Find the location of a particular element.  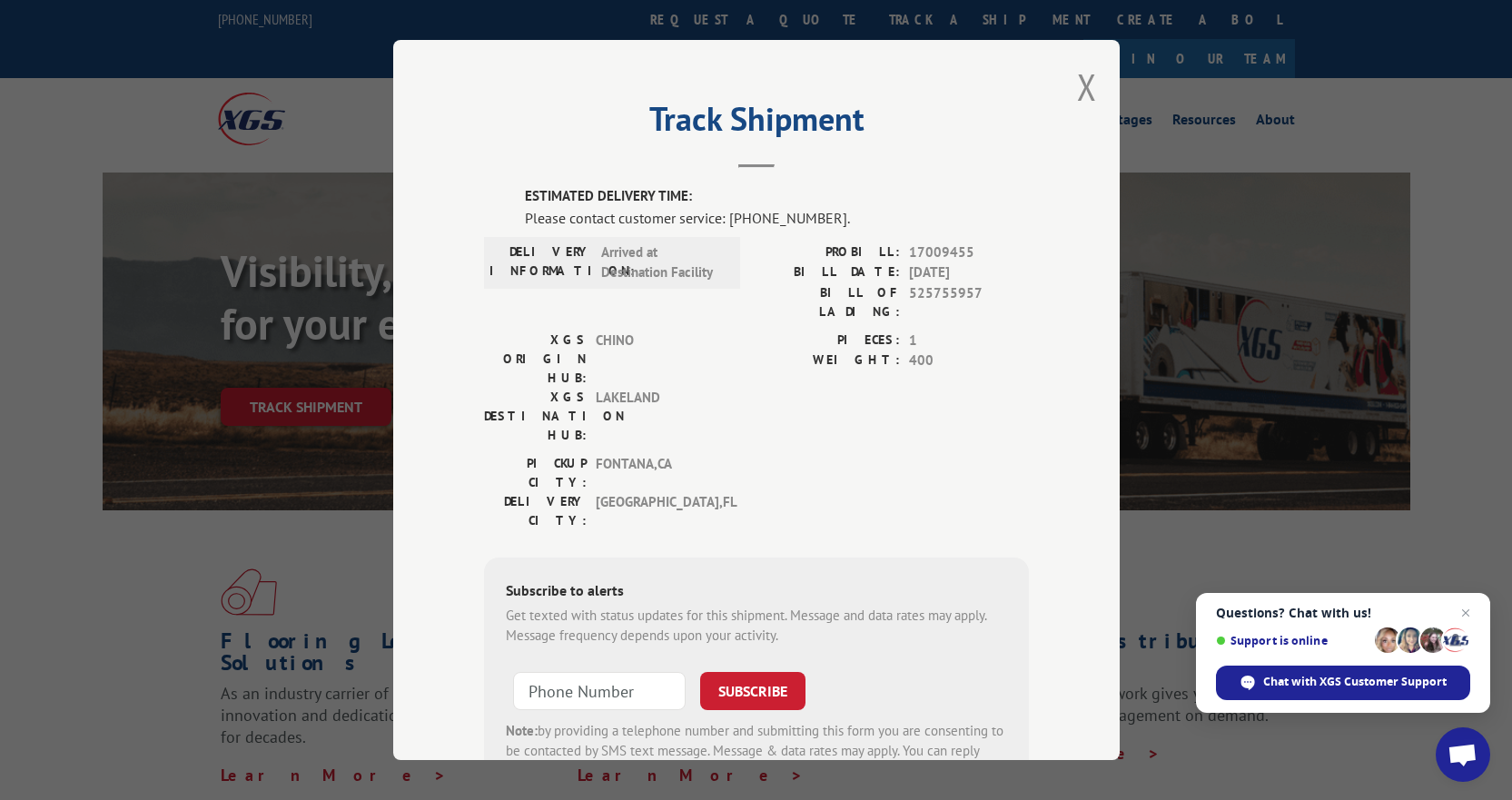

span: 525755957 is located at coordinates (969, 302).